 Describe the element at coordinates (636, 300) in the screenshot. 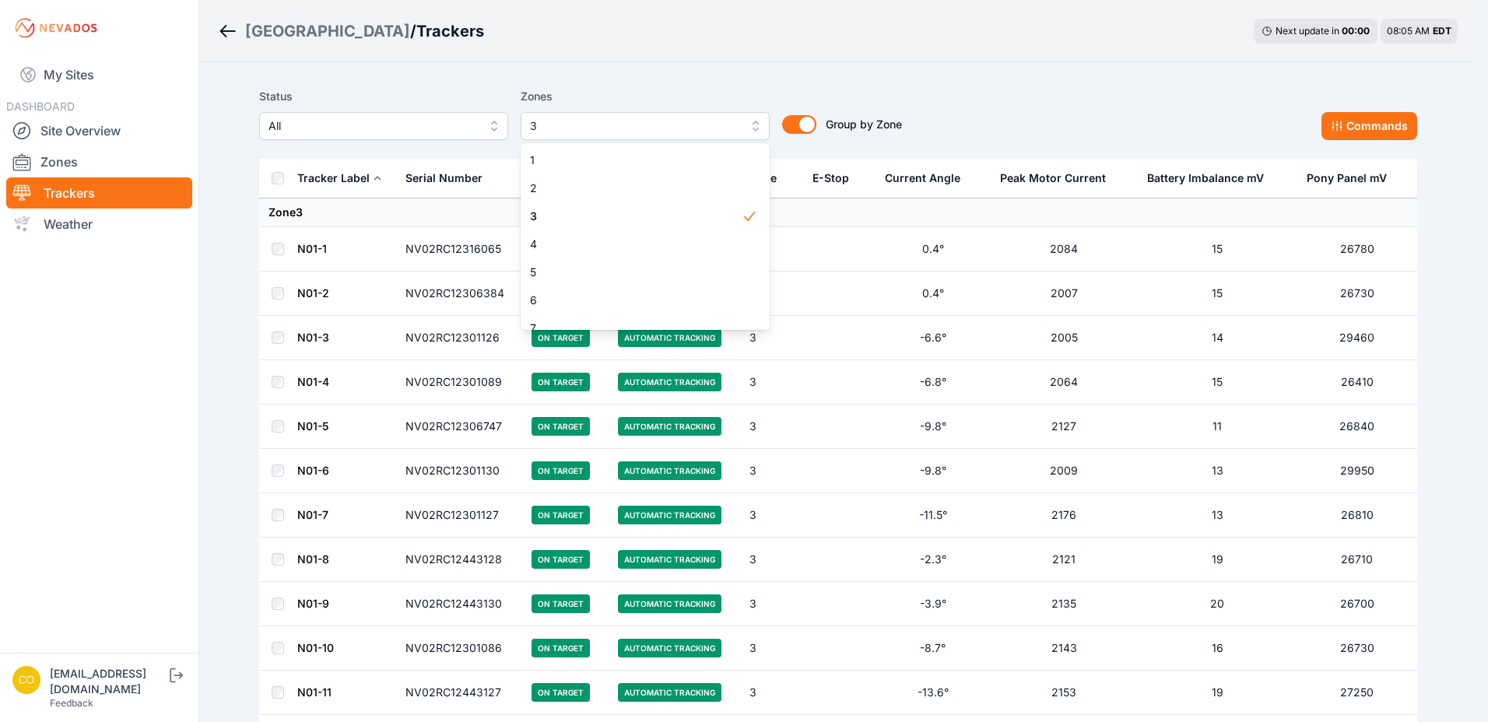

I see `span: 6` at that location.